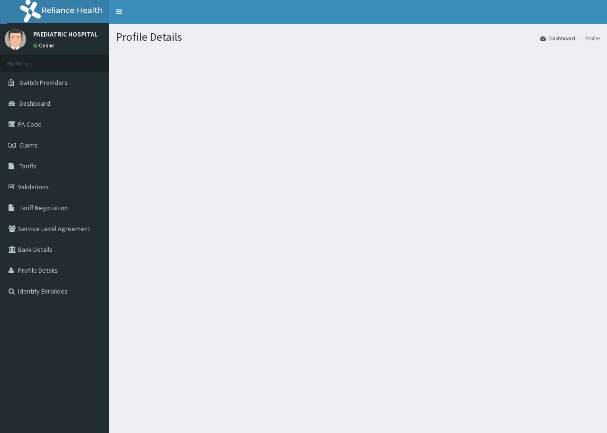 The image size is (607, 433). What do you see at coordinates (557, 38) in the screenshot?
I see `a: Dashboard` at bounding box center [557, 38].